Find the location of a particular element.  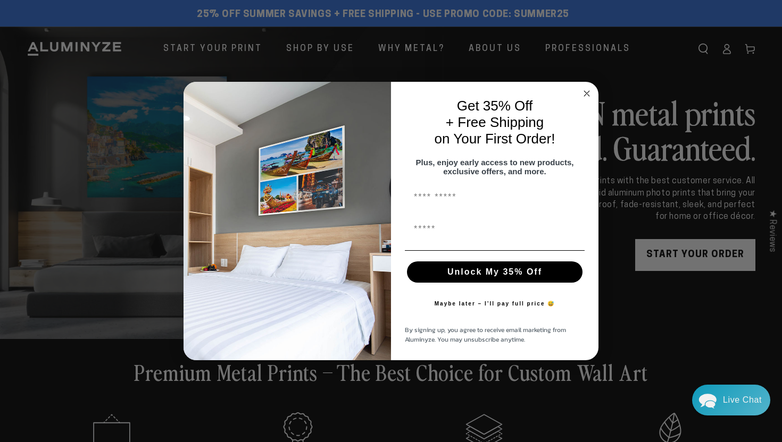

div: Chat widget toggle is located at coordinates (731, 400).